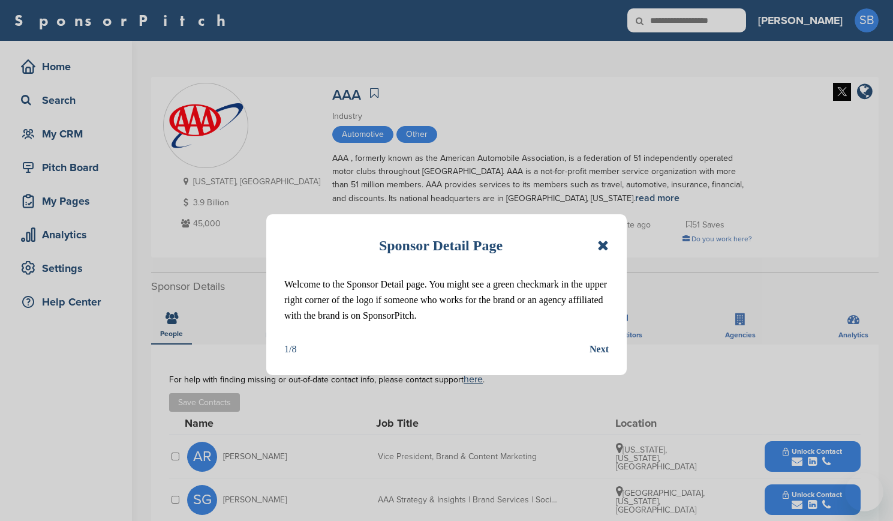 The height and width of the screenshot is (521, 893). I want to click on button: Next, so click(599, 349).